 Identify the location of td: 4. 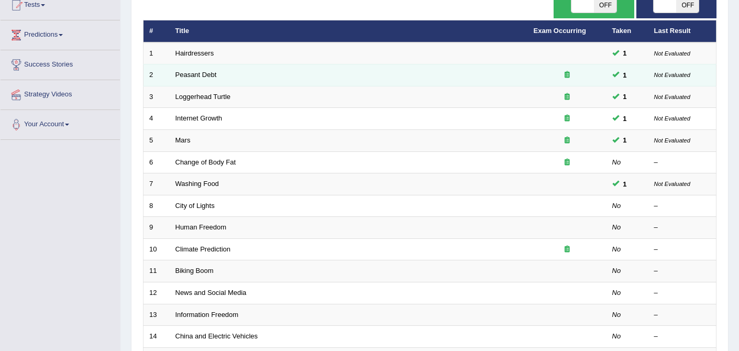
(157, 119).